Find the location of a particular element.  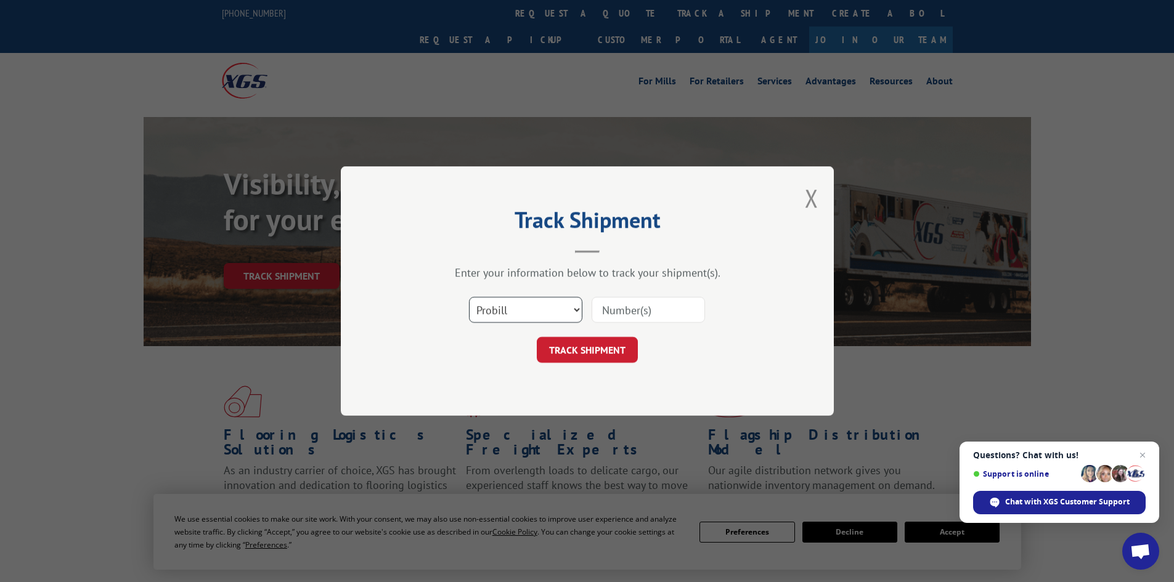

div: Open chat is located at coordinates (1141, 551).